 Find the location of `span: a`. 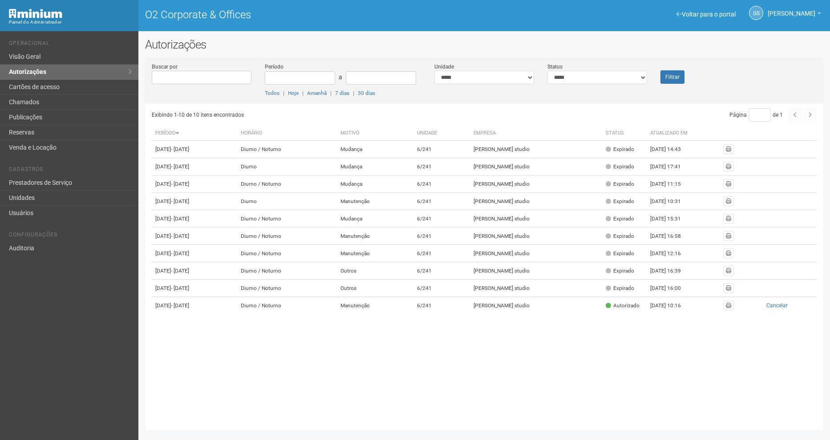

span: a is located at coordinates (340, 77).